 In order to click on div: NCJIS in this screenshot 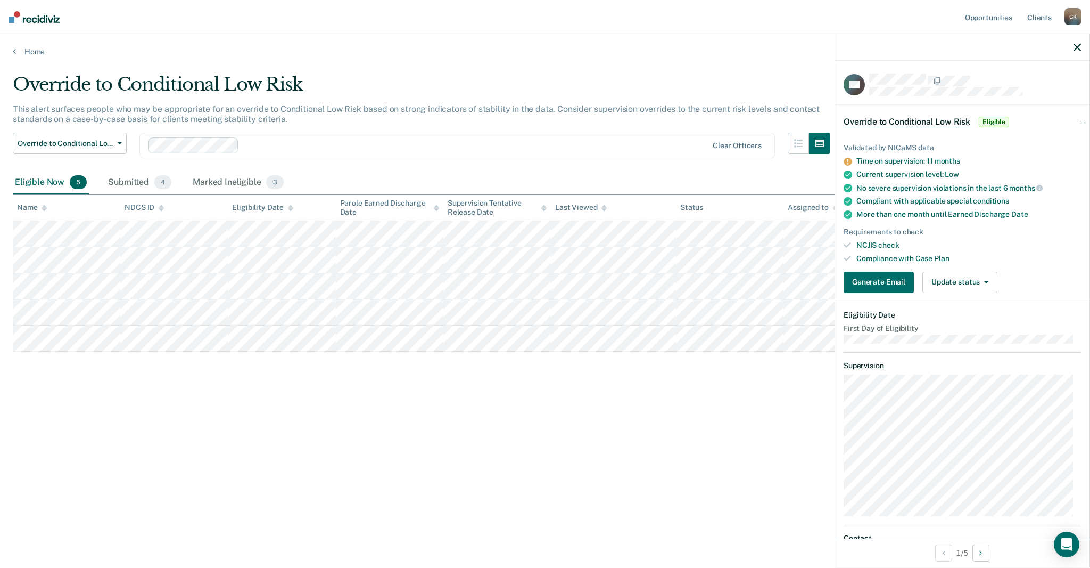, I will do `click(969, 245)`.